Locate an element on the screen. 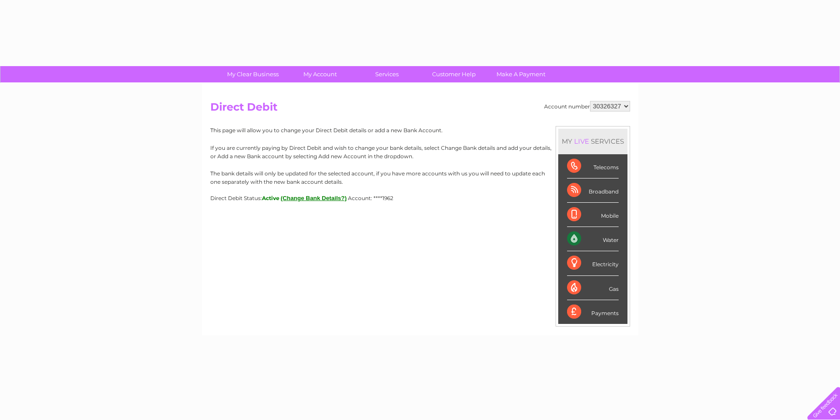 This screenshot has width=840, height=420. div: Payments is located at coordinates (593, 312).